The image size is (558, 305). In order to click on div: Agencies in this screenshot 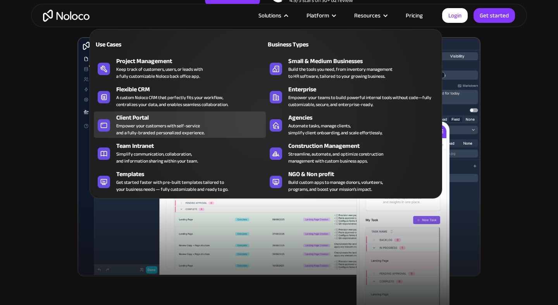, I will do `click(365, 118)`.